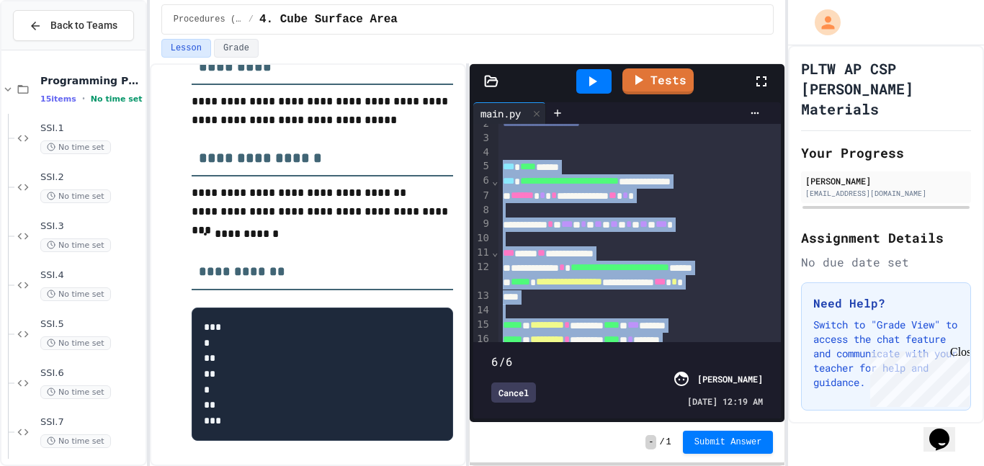 This screenshot has width=984, height=466. Describe the element at coordinates (186, 48) in the screenshot. I see `button: Lesson` at that location.